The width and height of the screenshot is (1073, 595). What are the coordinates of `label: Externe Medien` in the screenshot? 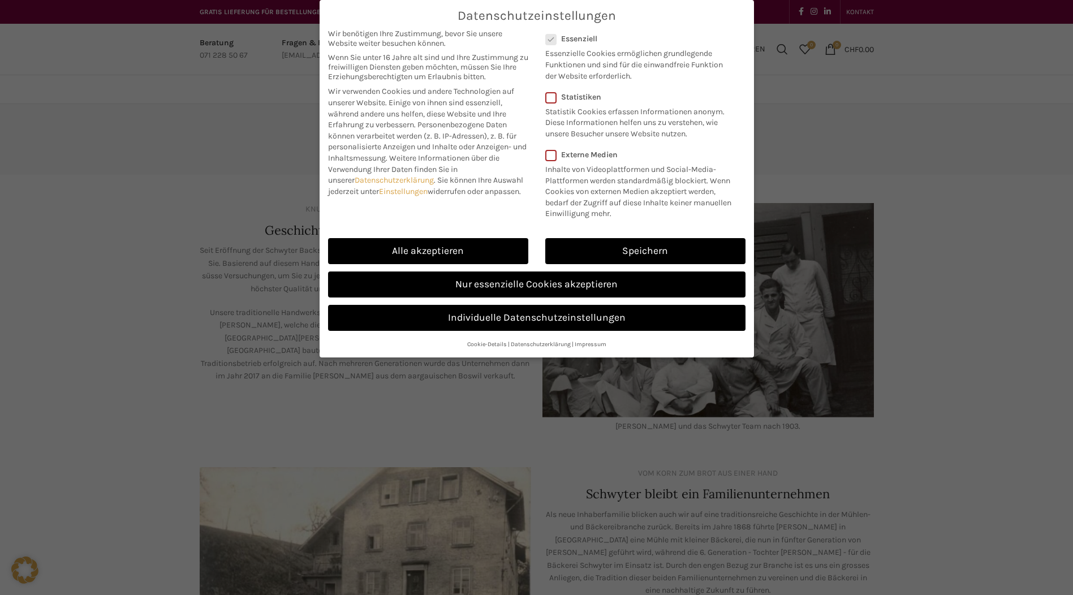 It's located at (641, 154).